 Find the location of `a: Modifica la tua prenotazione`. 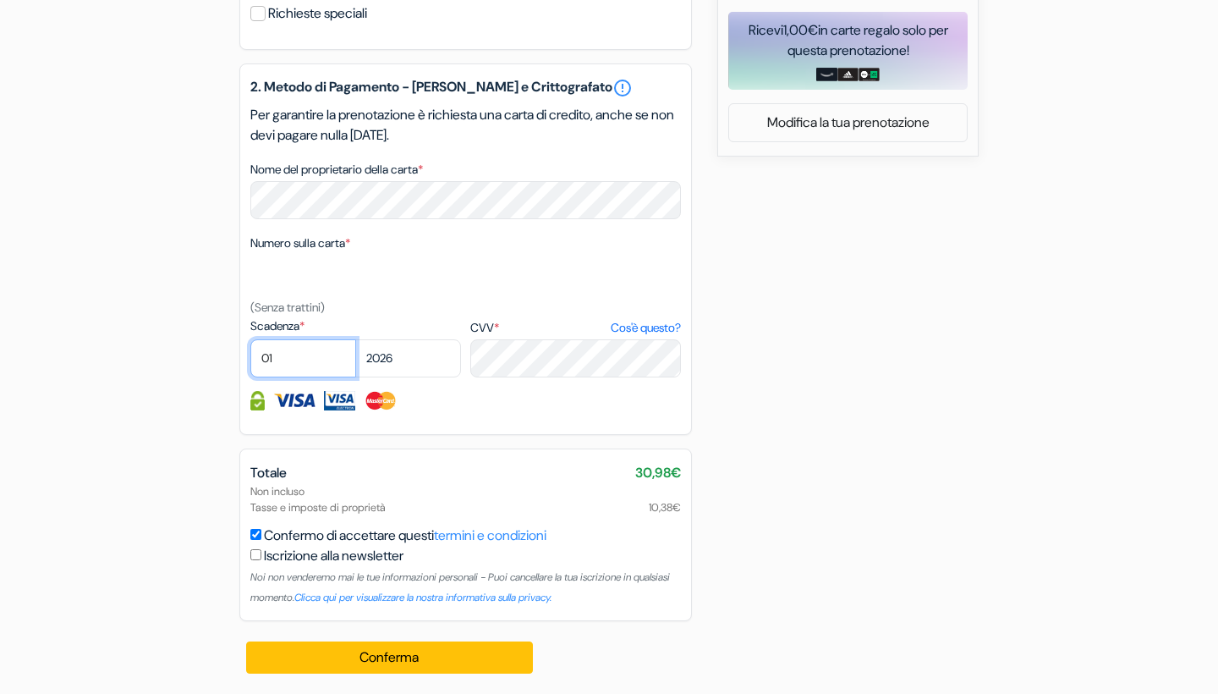

a: Modifica la tua prenotazione is located at coordinates (848, 123).